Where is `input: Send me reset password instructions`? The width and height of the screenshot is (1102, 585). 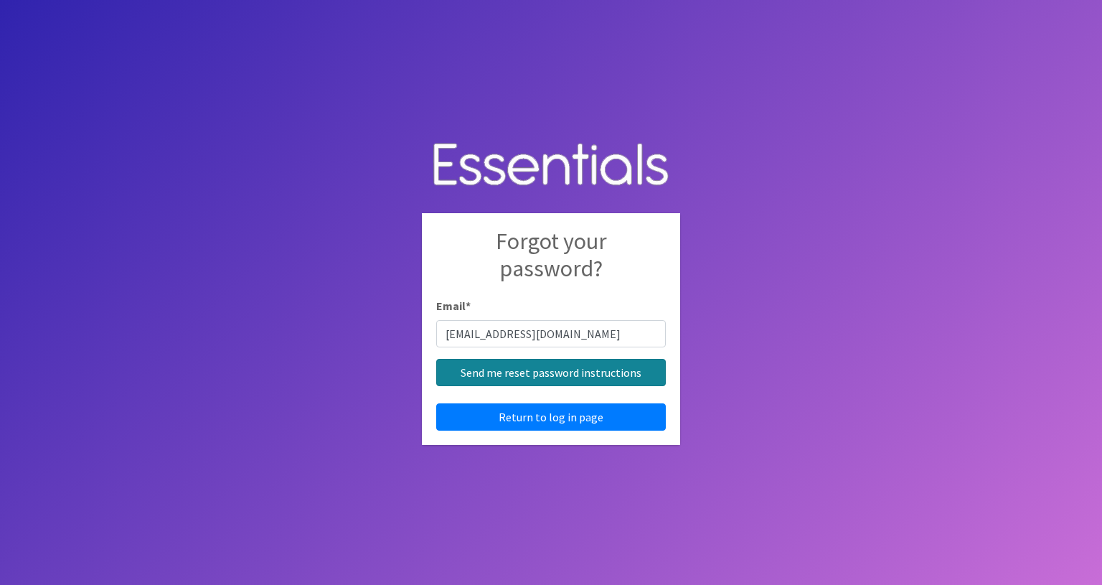 input: Send me reset password instructions is located at coordinates (551, 372).